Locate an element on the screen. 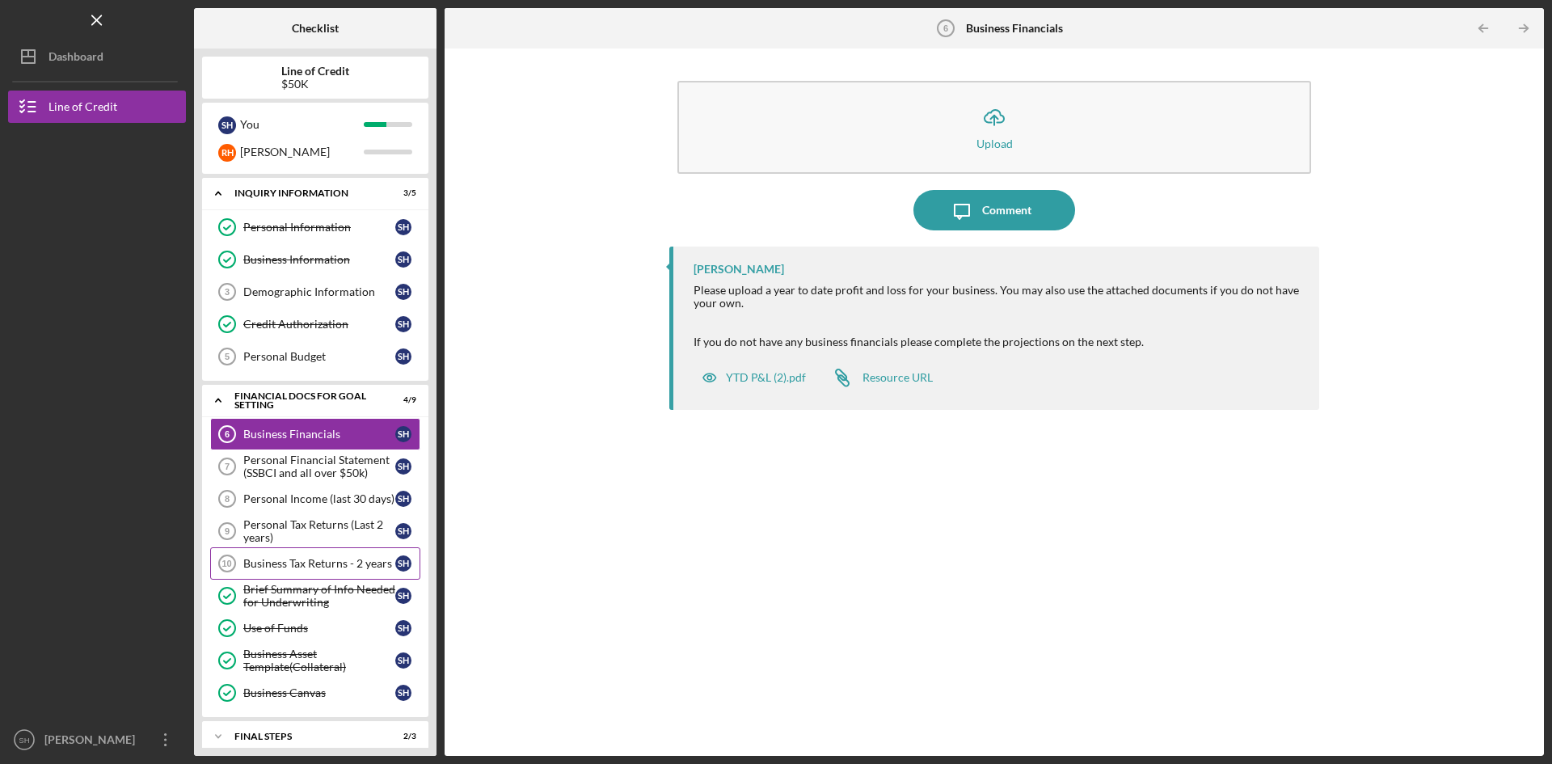  div: Personal Tax Returns (Last 2 years) is located at coordinates (319, 531).